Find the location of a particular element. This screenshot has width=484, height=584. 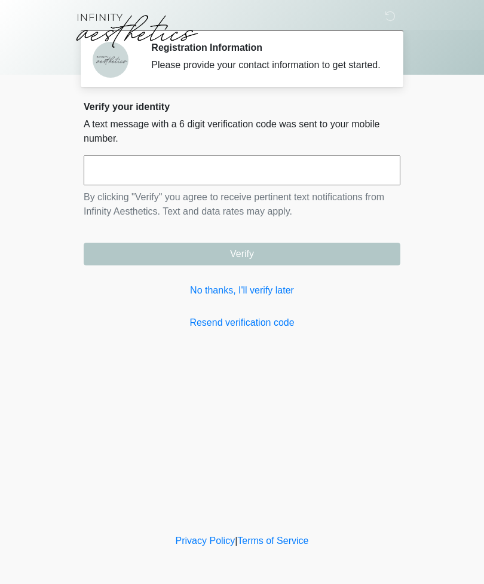

p: By clicking "Verify" you agree to receive pertinent text notifications from Infinity Aesthetics. ... is located at coordinates (242, 204).